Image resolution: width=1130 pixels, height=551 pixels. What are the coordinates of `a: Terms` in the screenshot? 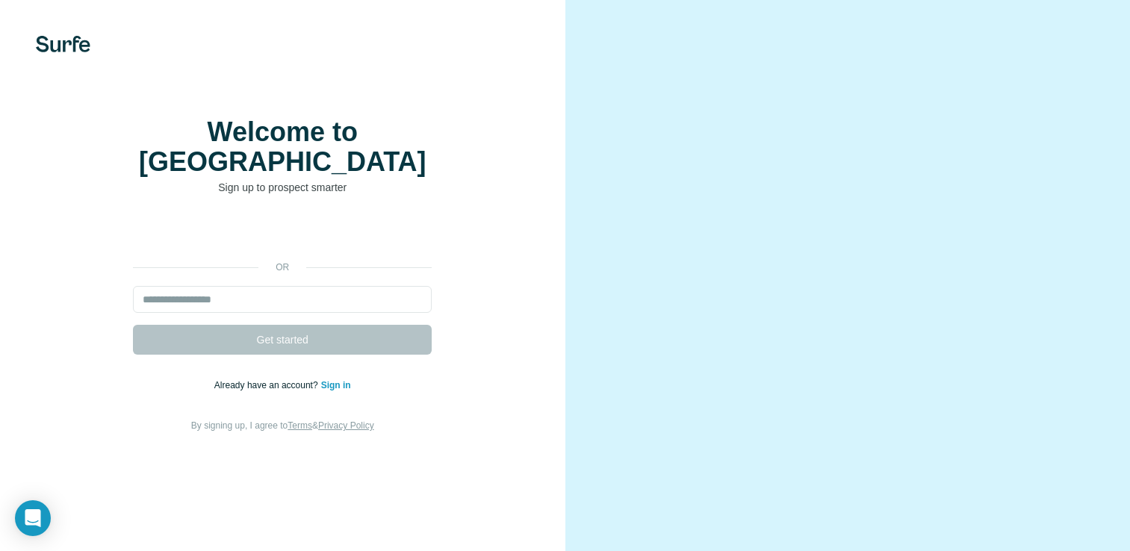 It's located at (300, 426).